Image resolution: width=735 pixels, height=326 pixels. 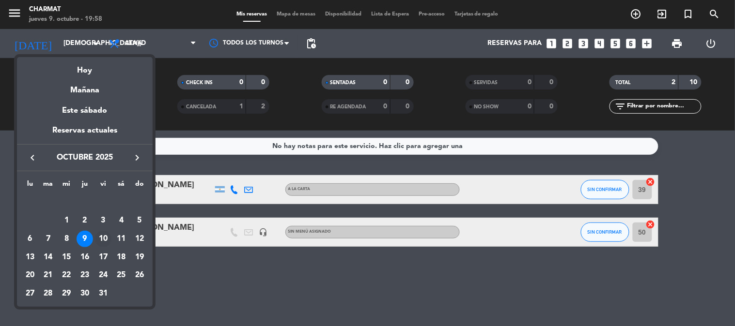 What do you see at coordinates (103, 294) in the screenshot?
I see `td: 31 de octubre de 2025` at bounding box center [103, 294].